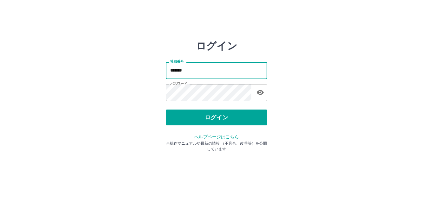 Image resolution: width=433 pixels, height=208 pixels. I want to click on label: パスワード, so click(179, 84).